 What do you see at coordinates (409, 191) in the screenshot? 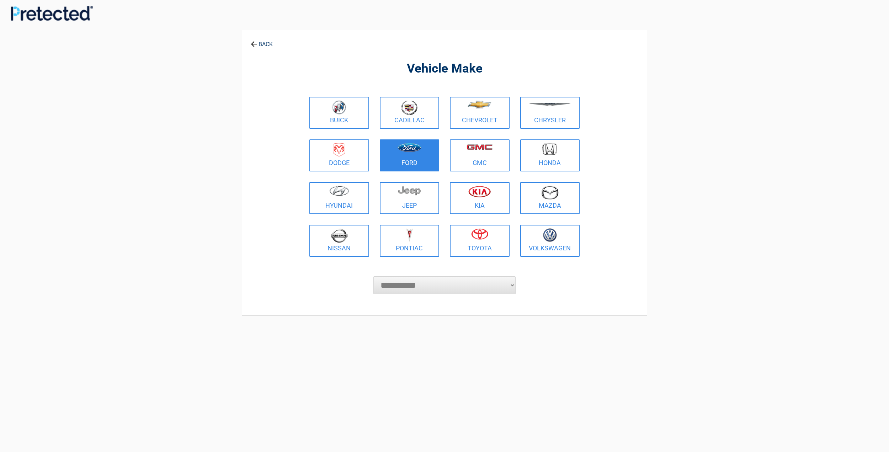
I see `img: jeep` at bounding box center [409, 191].